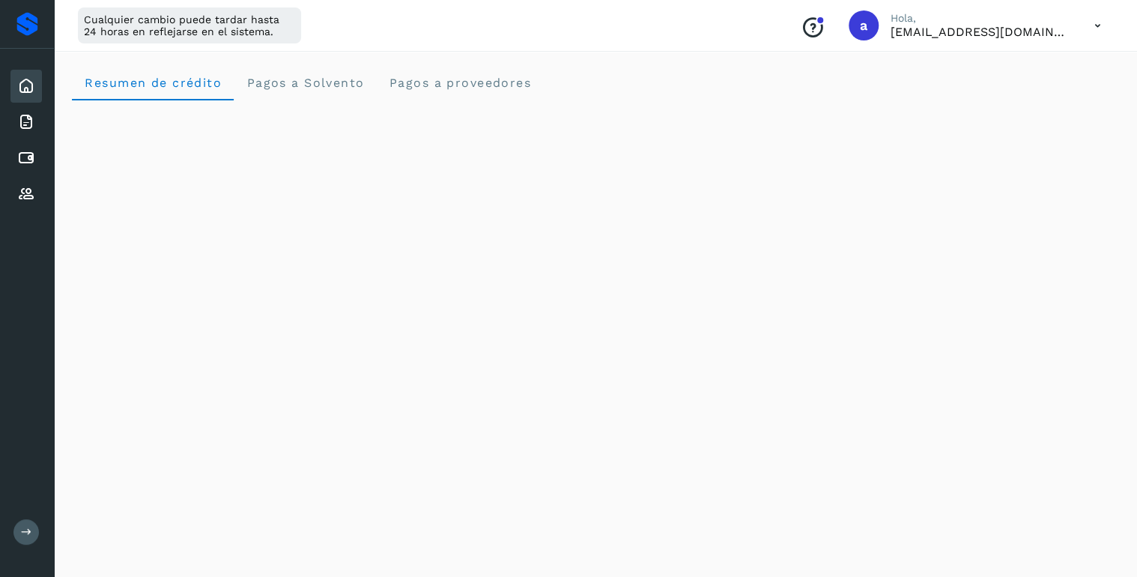  What do you see at coordinates (980, 18) in the screenshot?
I see `p: Hola,` at bounding box center [980, 18].